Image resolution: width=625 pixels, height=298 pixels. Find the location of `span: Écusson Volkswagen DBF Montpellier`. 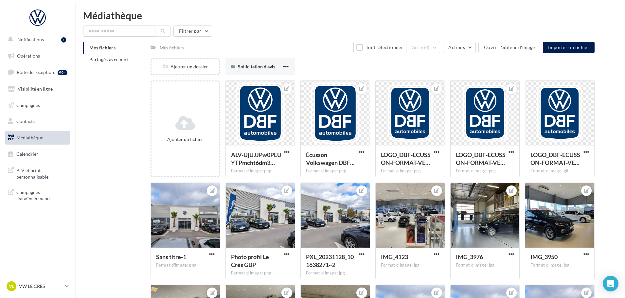

span: Écusson Volkswagen DBF Montpellier is located at coordinates (330, 159).